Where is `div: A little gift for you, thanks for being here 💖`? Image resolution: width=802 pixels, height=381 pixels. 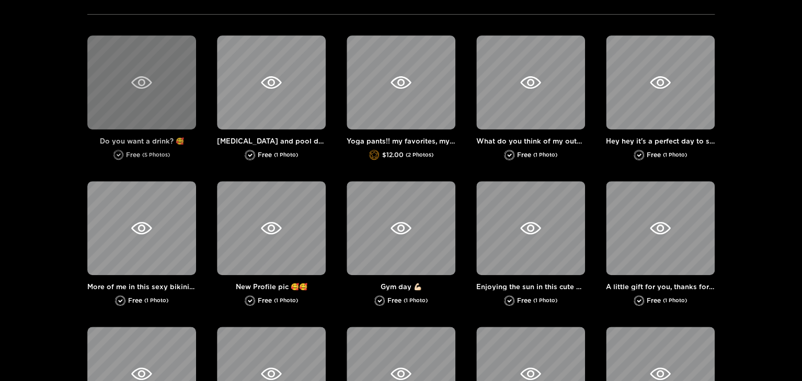 div: A little gift for you, thanks for being here 💖 is located at coordinates (660, 287).